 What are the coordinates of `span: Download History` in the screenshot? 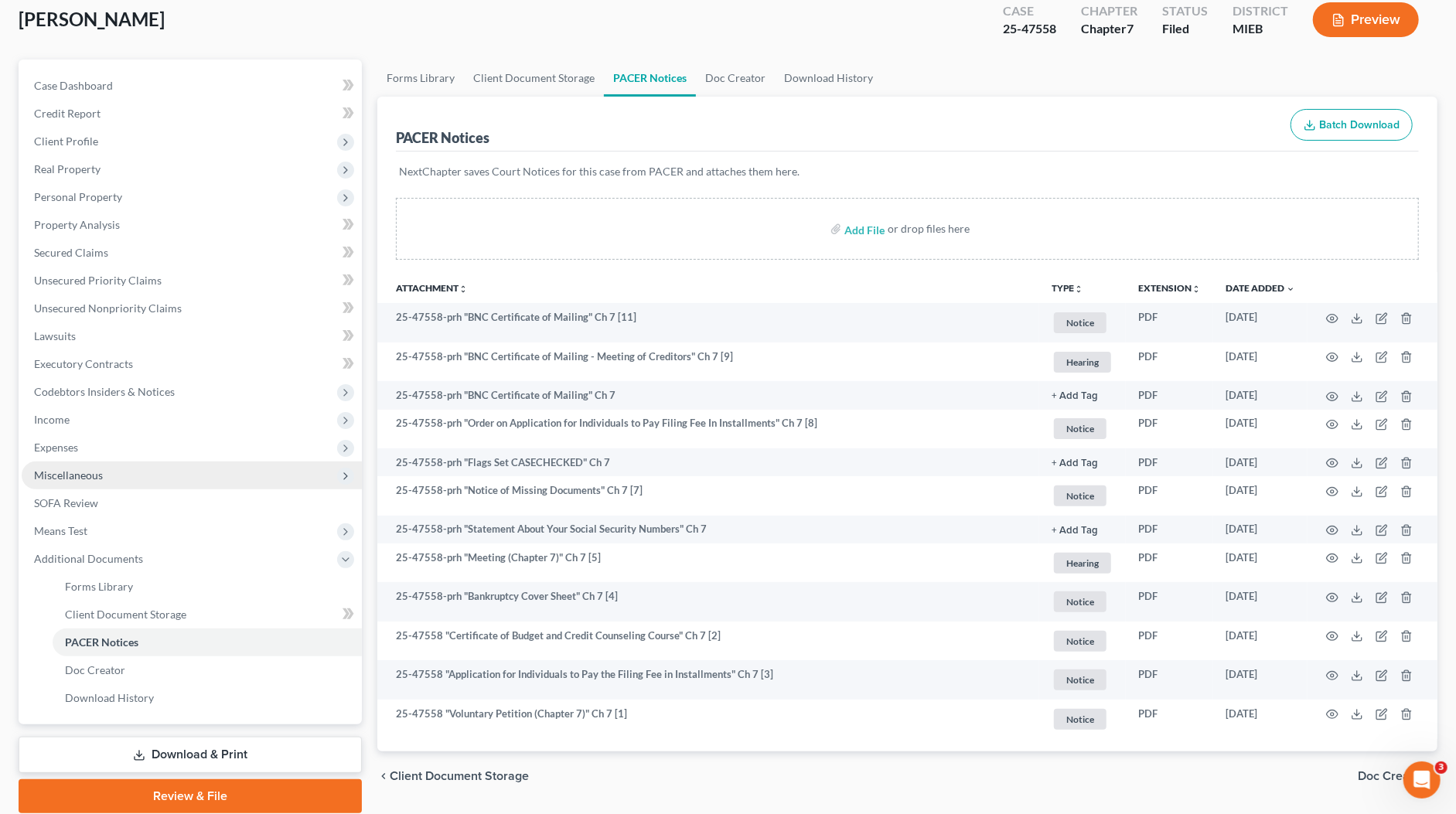 It's located at (109, 698).